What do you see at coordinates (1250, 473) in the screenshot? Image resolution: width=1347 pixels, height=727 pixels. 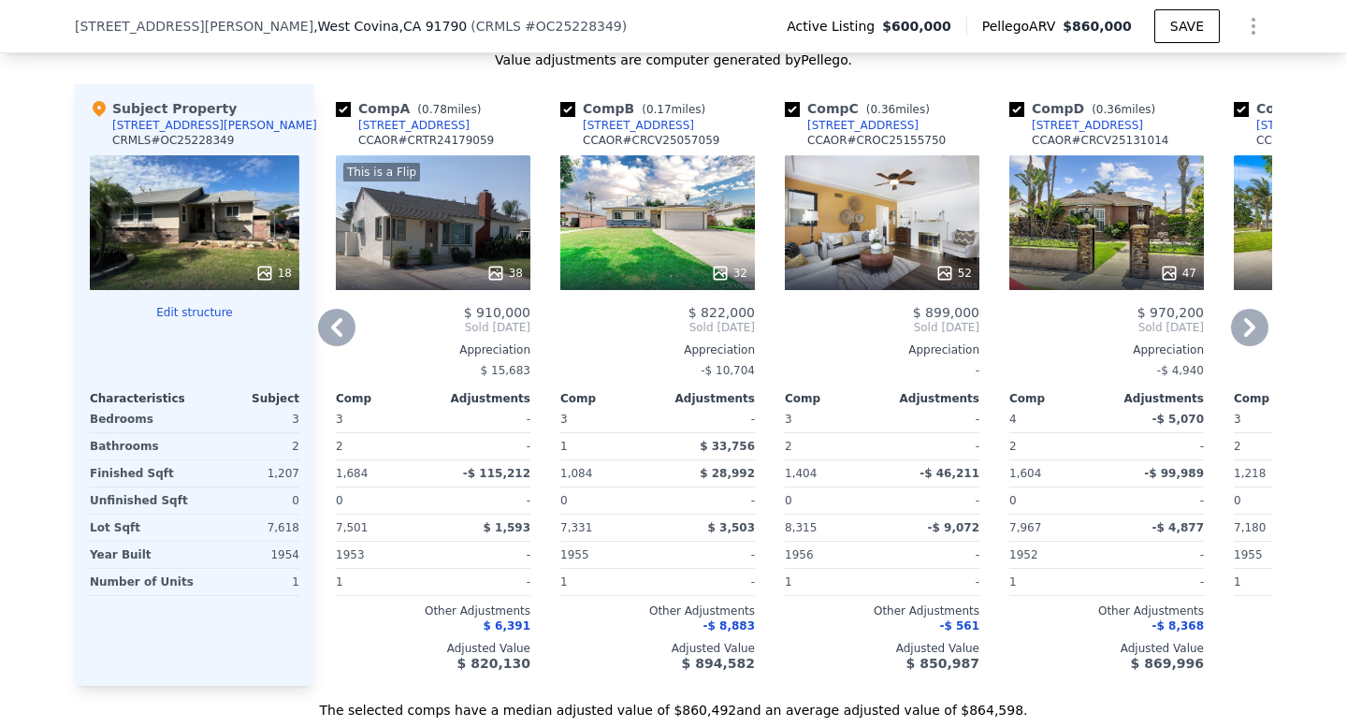 I see `span: 1,218` at bounding box center [1250, 473].